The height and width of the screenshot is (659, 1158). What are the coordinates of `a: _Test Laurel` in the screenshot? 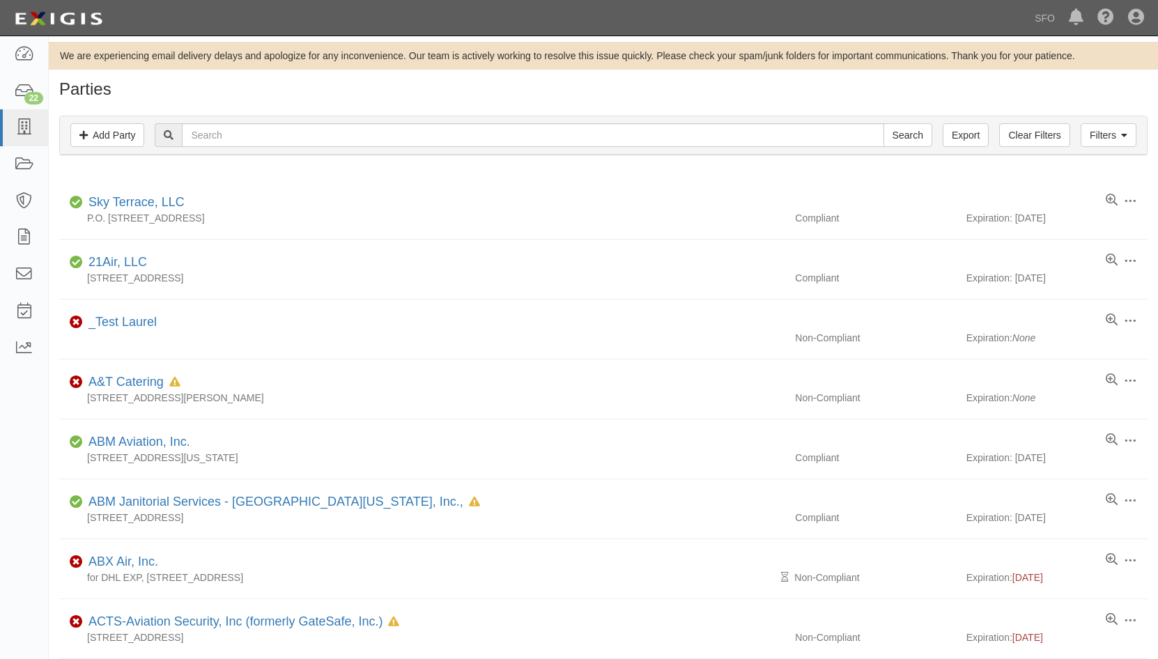 It's located at (123, 322).